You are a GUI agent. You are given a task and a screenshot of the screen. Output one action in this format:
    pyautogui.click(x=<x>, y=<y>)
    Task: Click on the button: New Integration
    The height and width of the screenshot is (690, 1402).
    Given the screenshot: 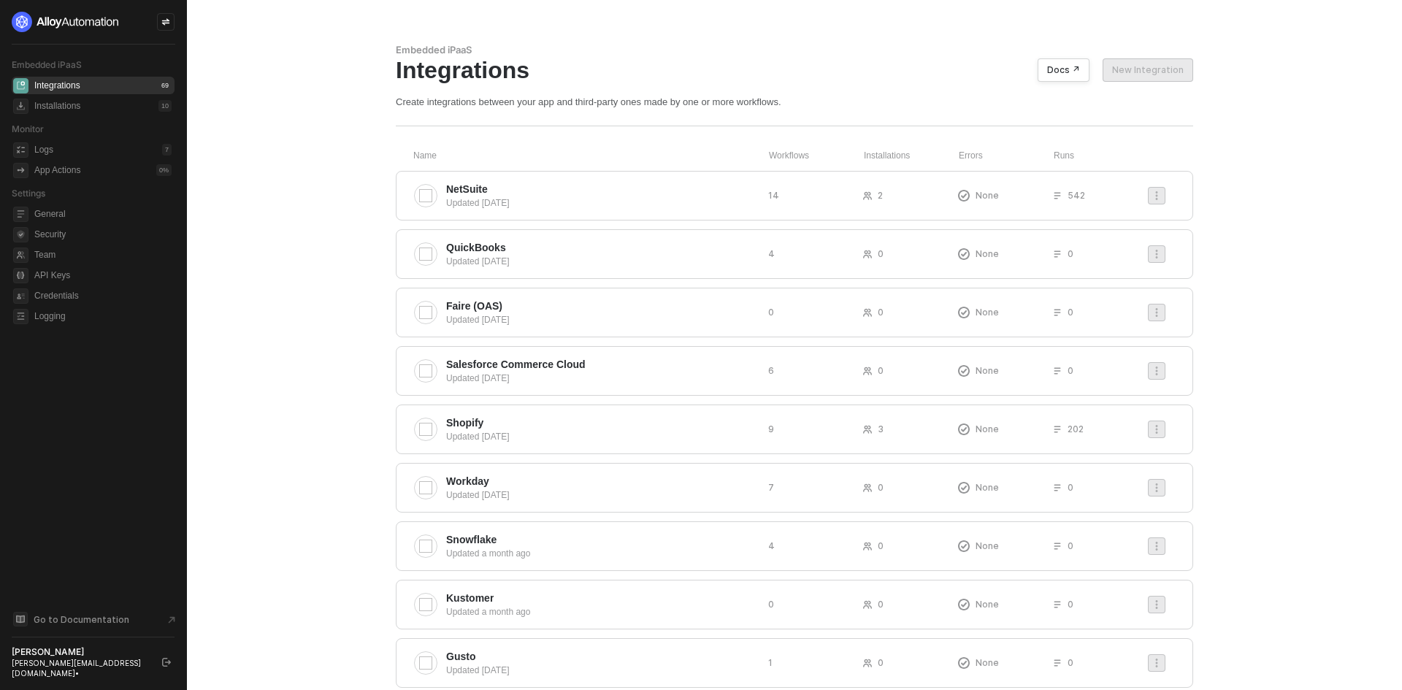 What is the action you would take?
    pyautogui.click(x=1147, y=70)
    